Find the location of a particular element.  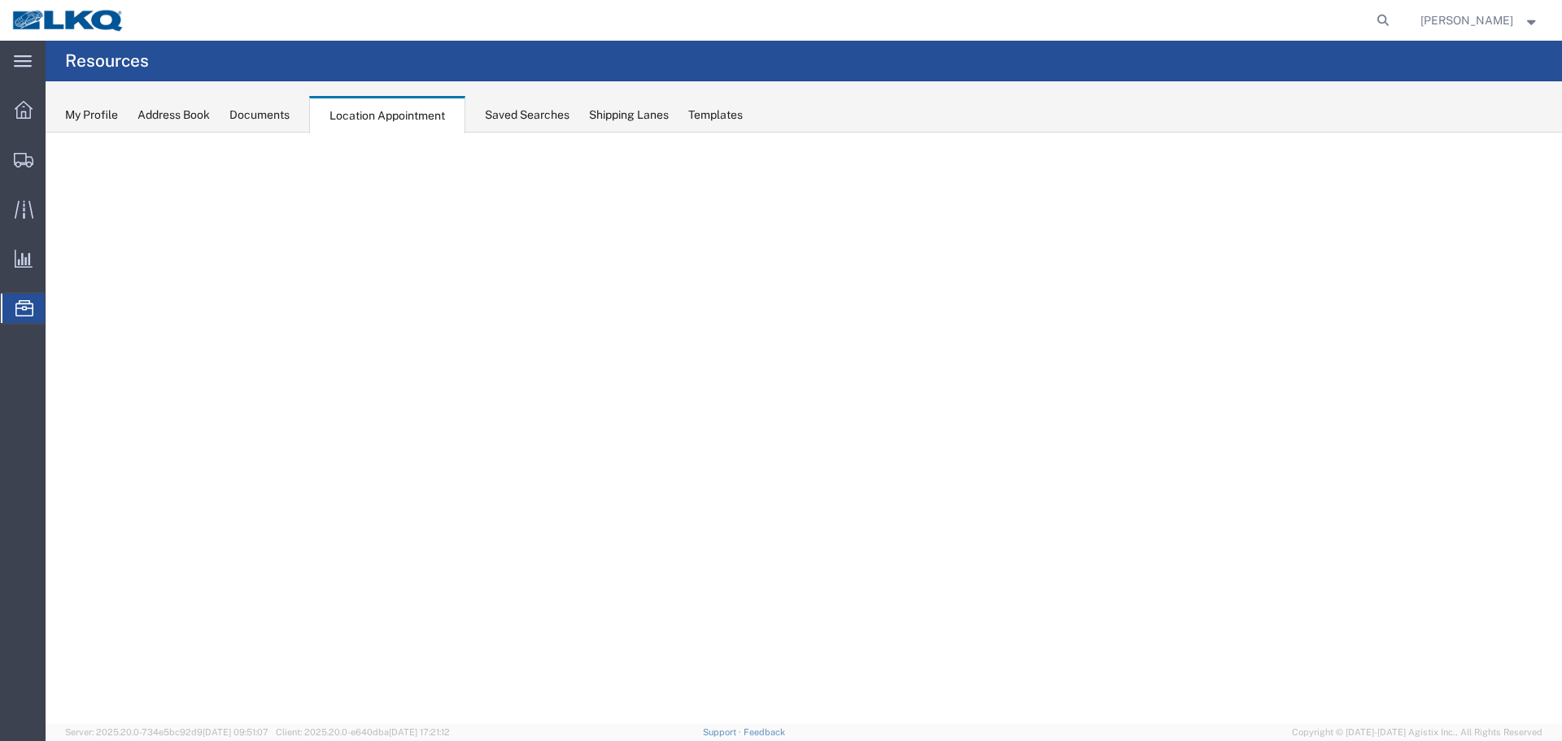

div: Documents is located at coordinates (259, 115).